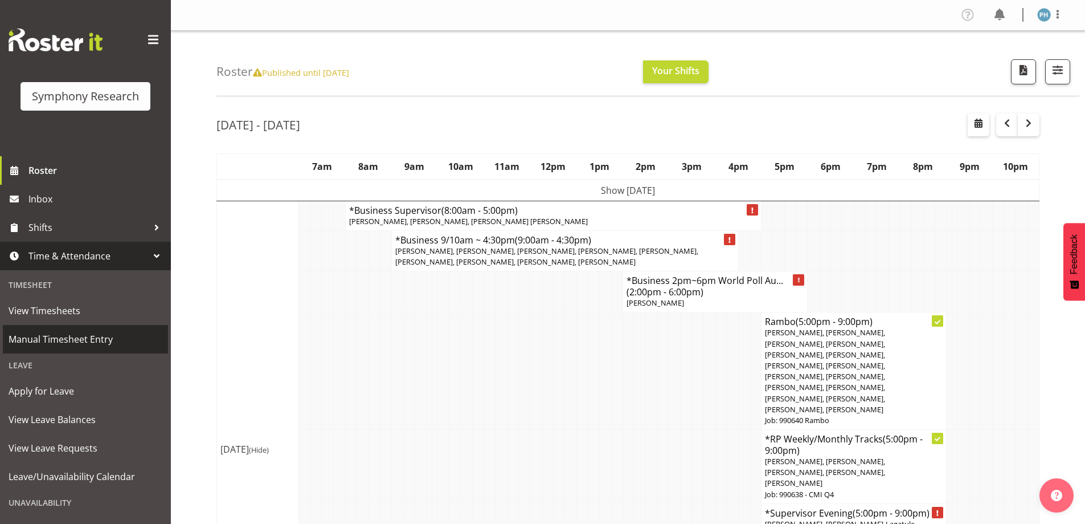  I want to click on span: Feedback, so click(1074, 254).